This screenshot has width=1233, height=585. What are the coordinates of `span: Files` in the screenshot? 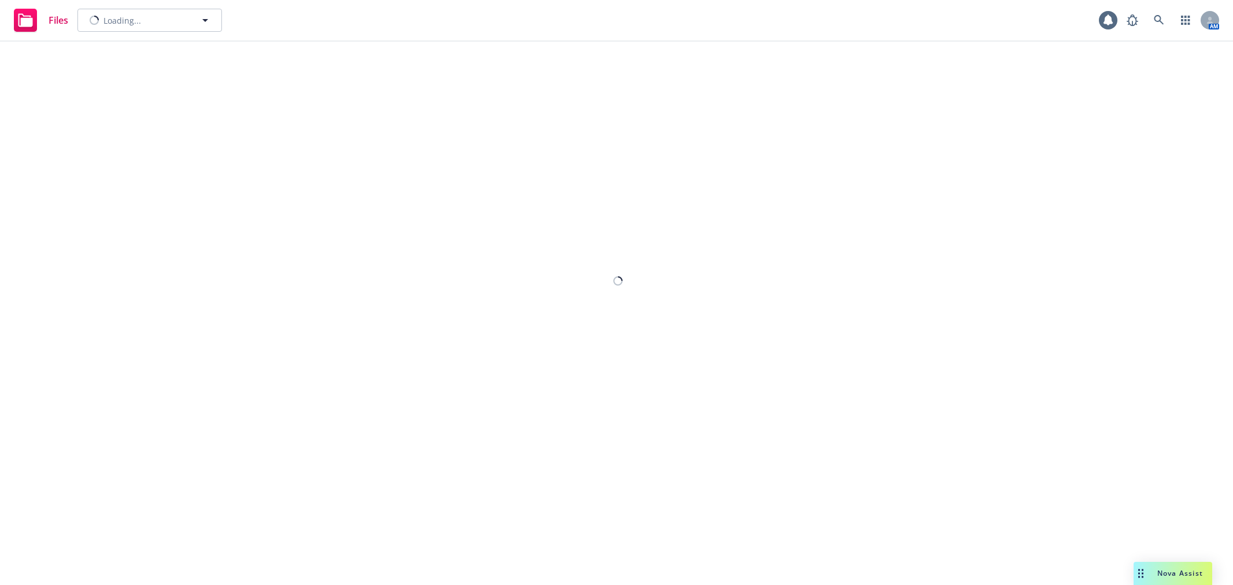 It's located at (58, 20).